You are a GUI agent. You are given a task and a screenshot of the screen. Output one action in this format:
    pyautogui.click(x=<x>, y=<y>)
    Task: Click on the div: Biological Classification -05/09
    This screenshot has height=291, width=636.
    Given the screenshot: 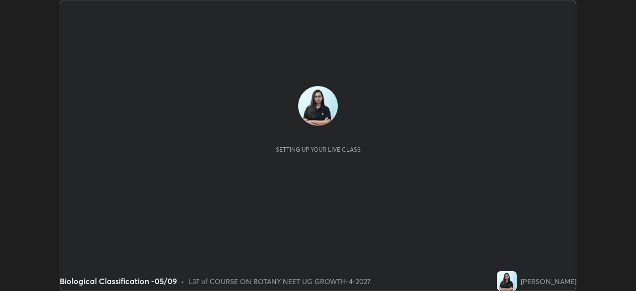 What is the action you would take?
    pyautogui.click(x=118, y=281)
    